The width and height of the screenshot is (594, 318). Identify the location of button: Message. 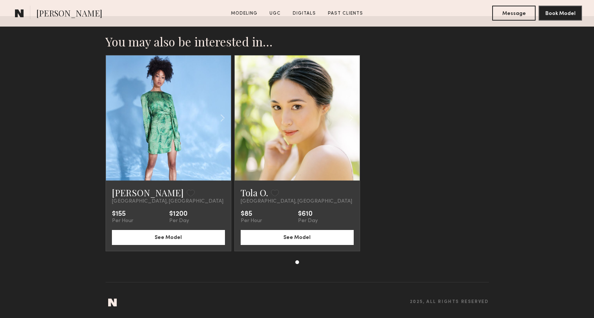
(514, 13).